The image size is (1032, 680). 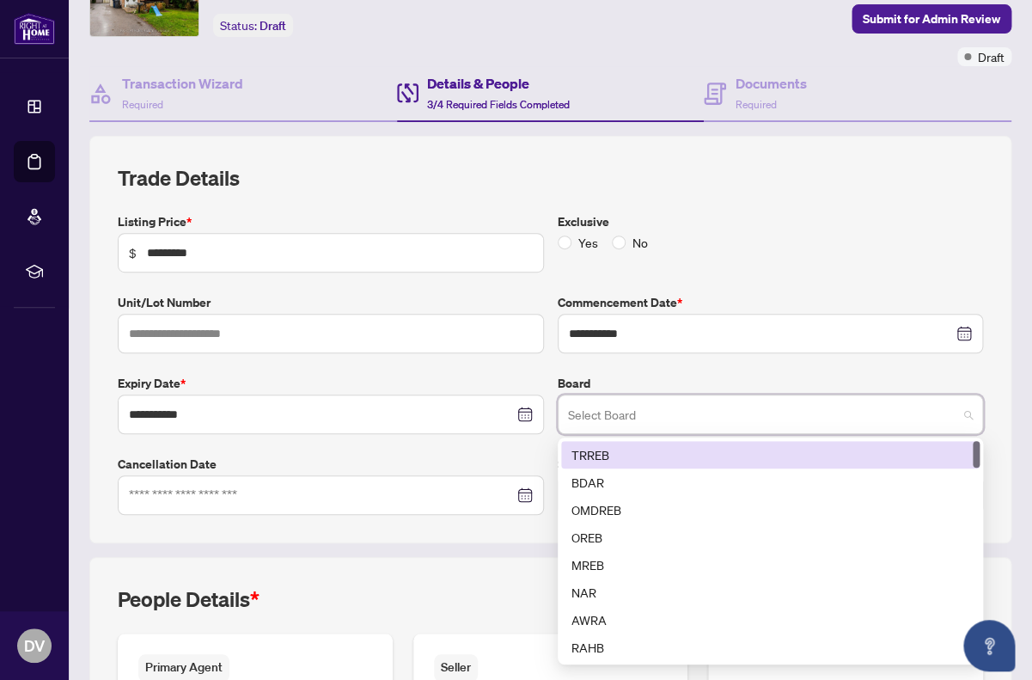 I want to click on label: Board, so click(x=771, y=383).